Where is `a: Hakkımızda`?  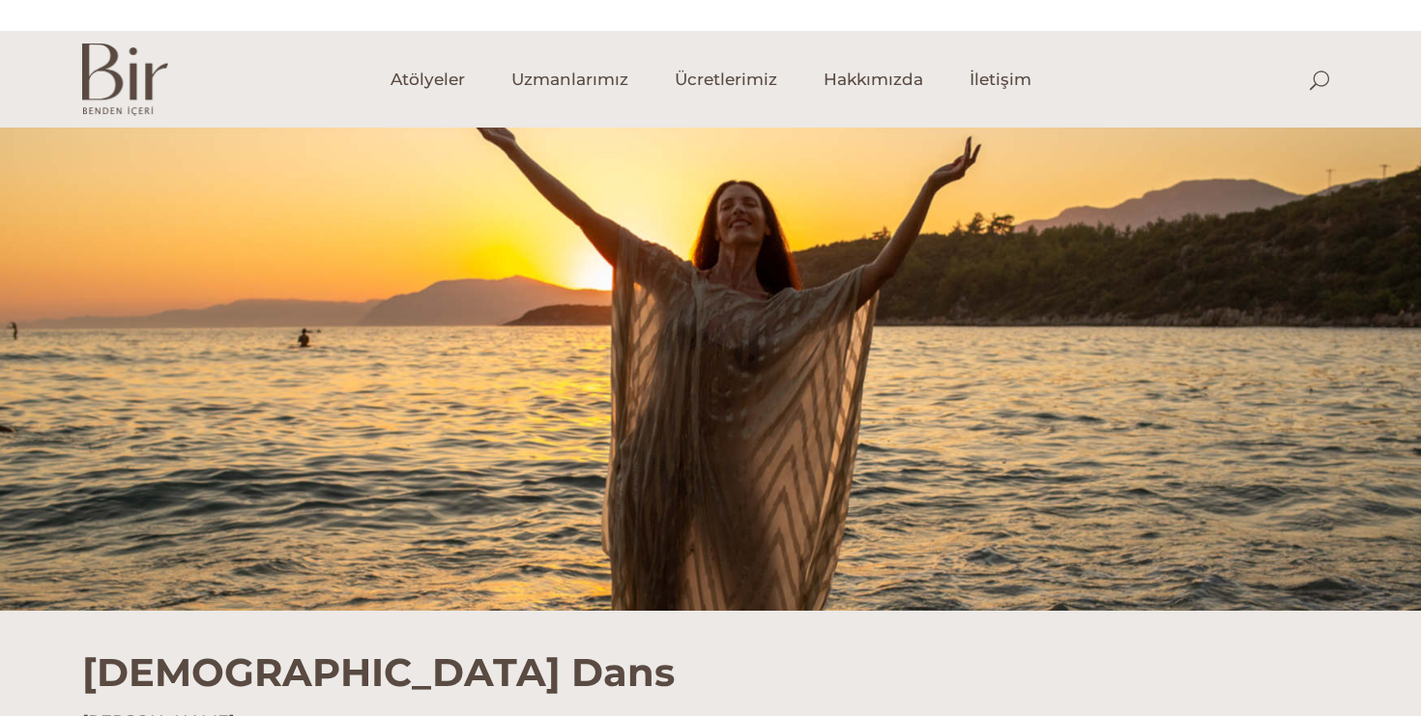 a: Hakkımızda is located at coordinates (873, 79).